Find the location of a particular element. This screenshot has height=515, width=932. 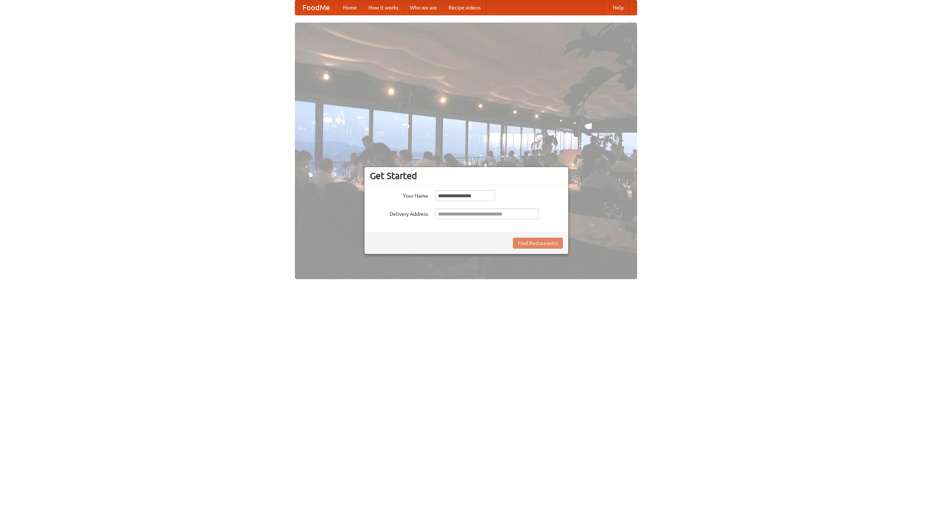

label: Delivery Address is located at coordinates (399, 213).